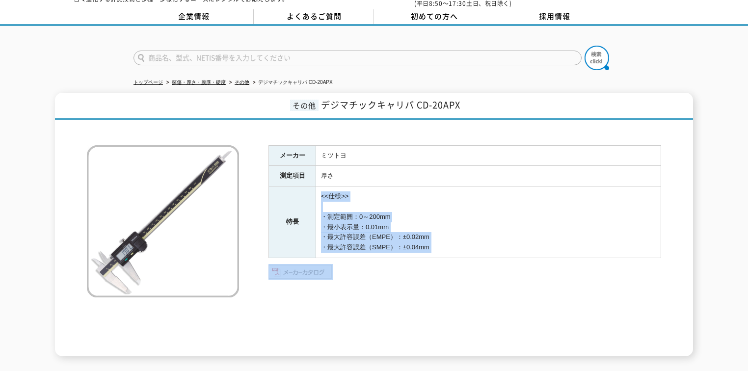 The image size is (748, 371). Describe the element at coordinates (292, 222) in the screenshot. I see `th: 特長` at that location.